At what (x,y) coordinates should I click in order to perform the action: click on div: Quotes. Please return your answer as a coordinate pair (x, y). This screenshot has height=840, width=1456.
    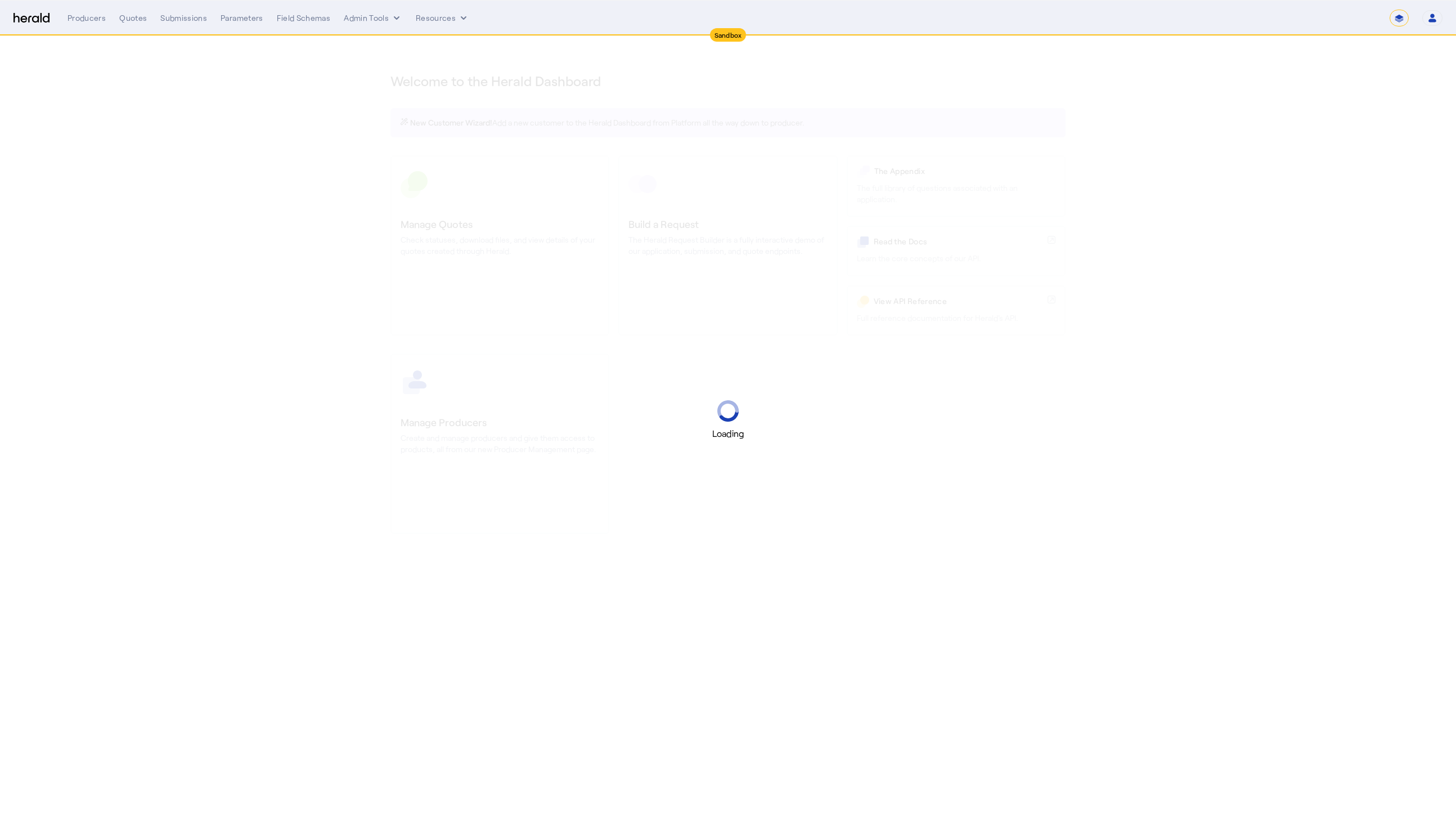
    Looking at the image, I should click on (133, 18).